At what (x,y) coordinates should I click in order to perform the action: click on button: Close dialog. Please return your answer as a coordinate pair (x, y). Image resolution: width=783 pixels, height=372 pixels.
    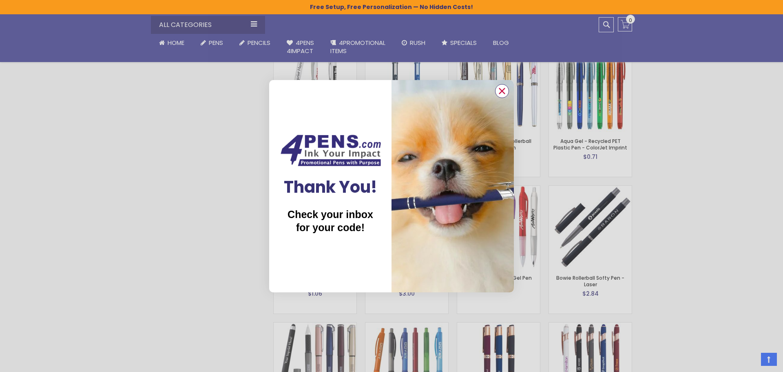
    Looking at the image, I should click on (502, 91).